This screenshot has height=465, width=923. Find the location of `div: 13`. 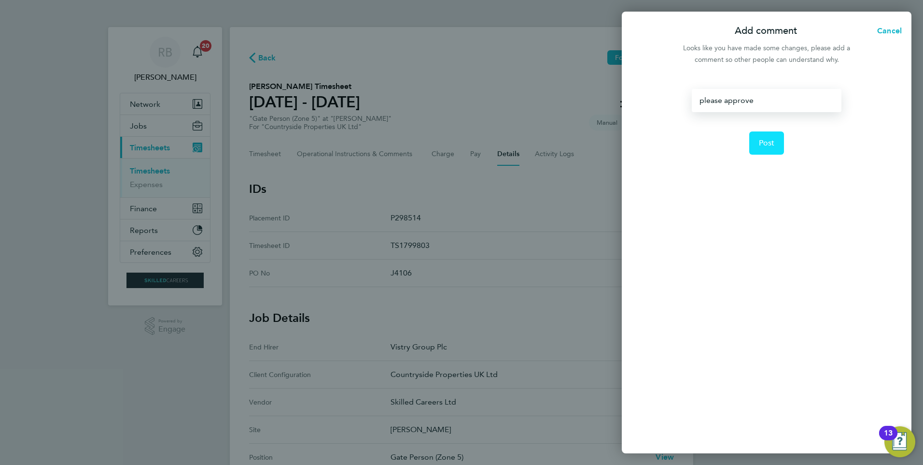

div: 13 is located at coordinates (889, 439).